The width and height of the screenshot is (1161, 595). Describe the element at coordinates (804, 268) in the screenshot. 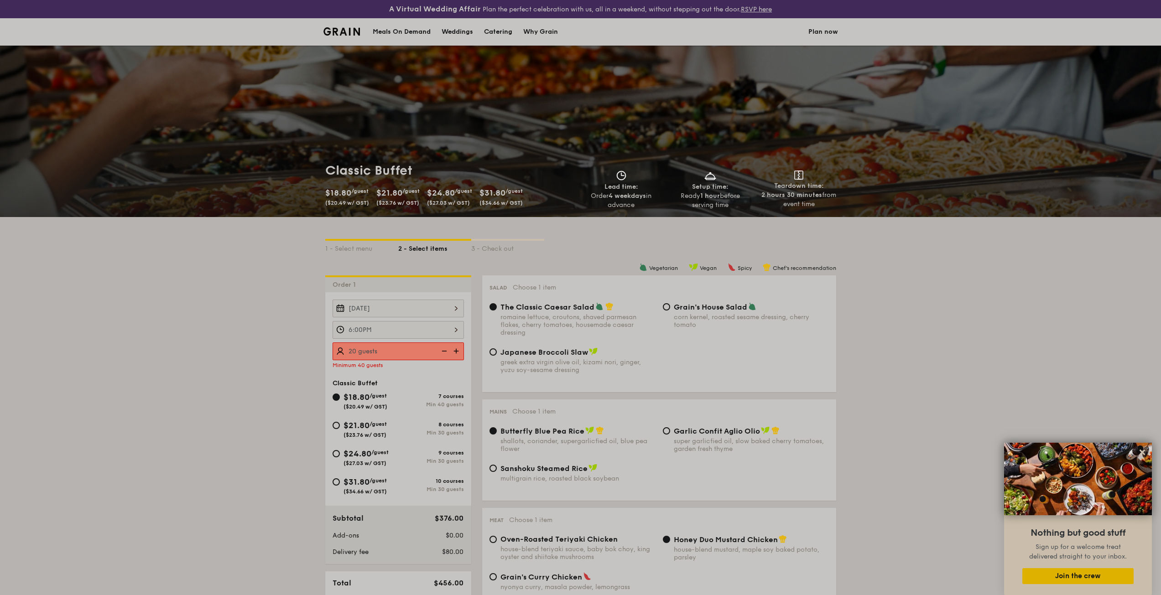

I see `span: Chef's recommendation` at that location.